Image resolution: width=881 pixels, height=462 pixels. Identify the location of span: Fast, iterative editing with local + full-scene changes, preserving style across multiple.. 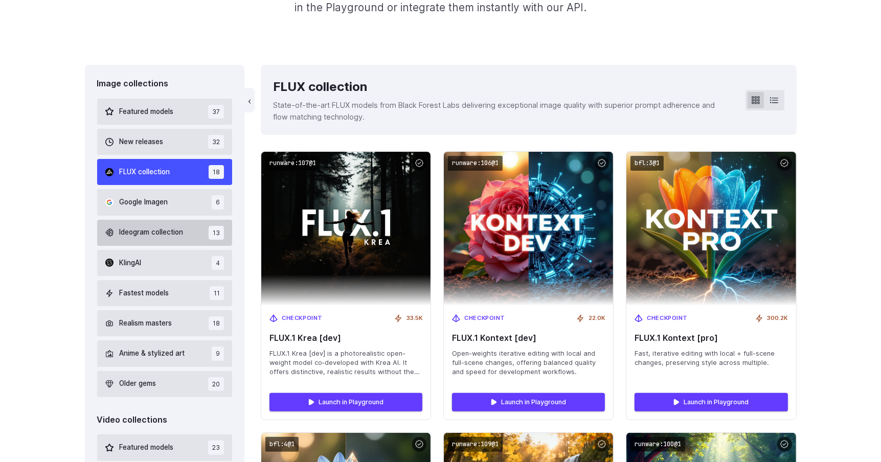
(711, 359).